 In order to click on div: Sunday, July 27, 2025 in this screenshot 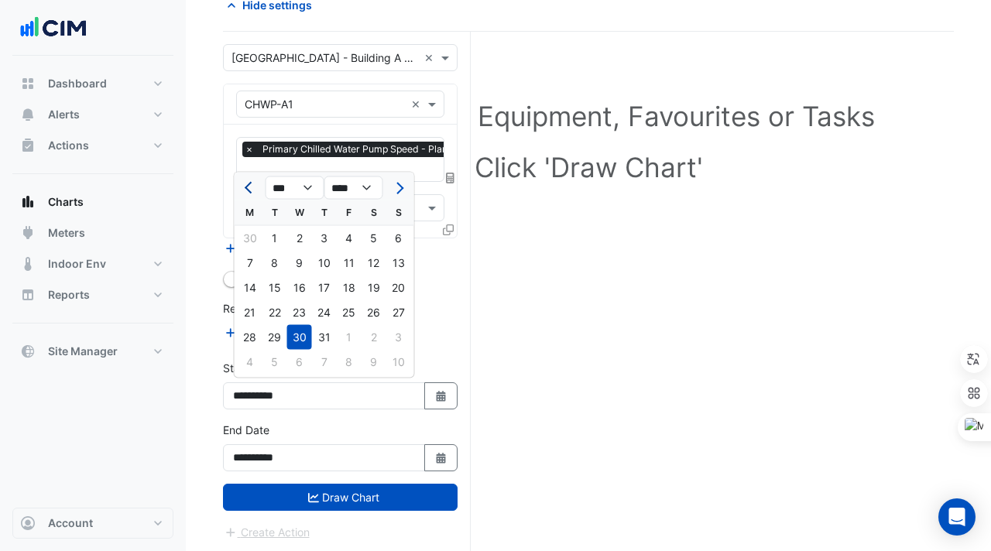, I will do `click(399, 313)`.